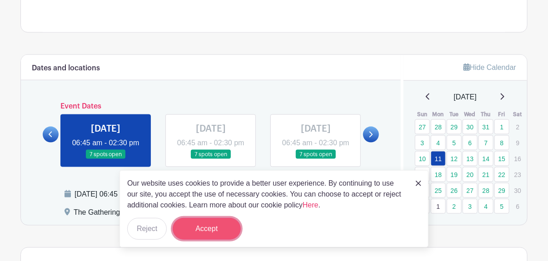  I want to click on p: Our website uses cookies to provide a better user experience. By continuing to use our site, you ..., so click(267, 194).